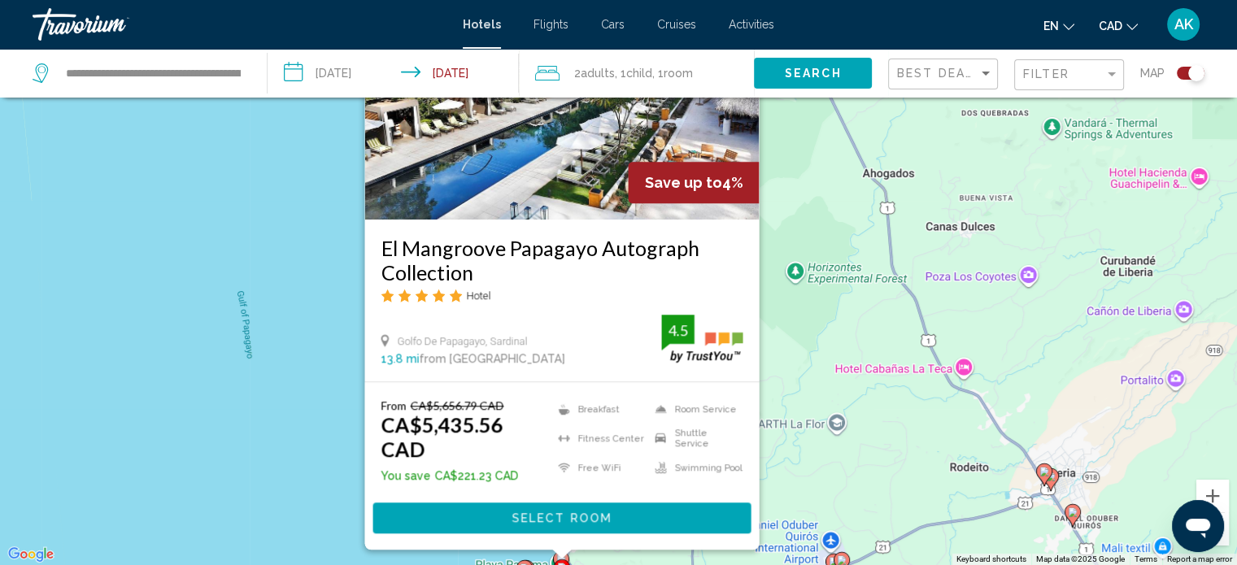 This screenshot has height=565, width=1237. What do you see at coordinates (1059, 25) in the screenshot?
I see `button: Change language` at bounding box center [1059, 25].